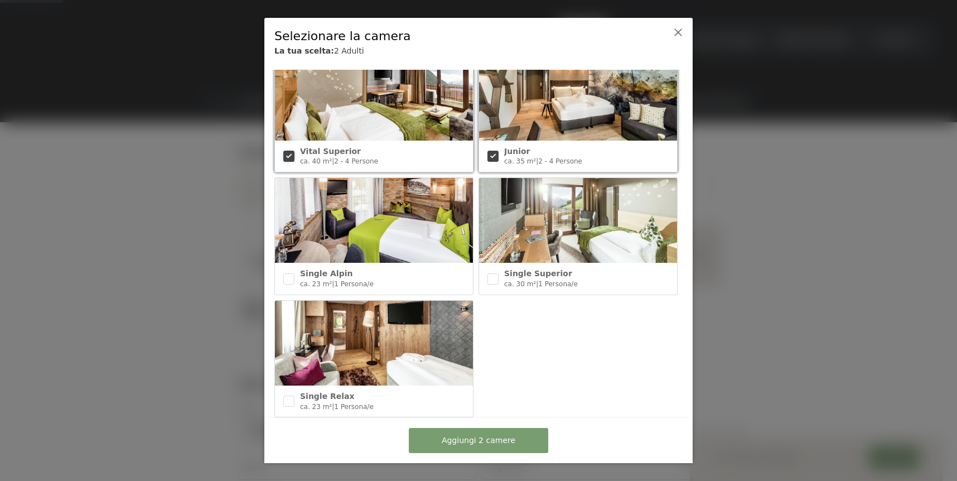 This screenshot has height=481, width=957. Describe the element at coordinates (330, 151) in the screenshot. I see `span: Vital Superior` at that location.